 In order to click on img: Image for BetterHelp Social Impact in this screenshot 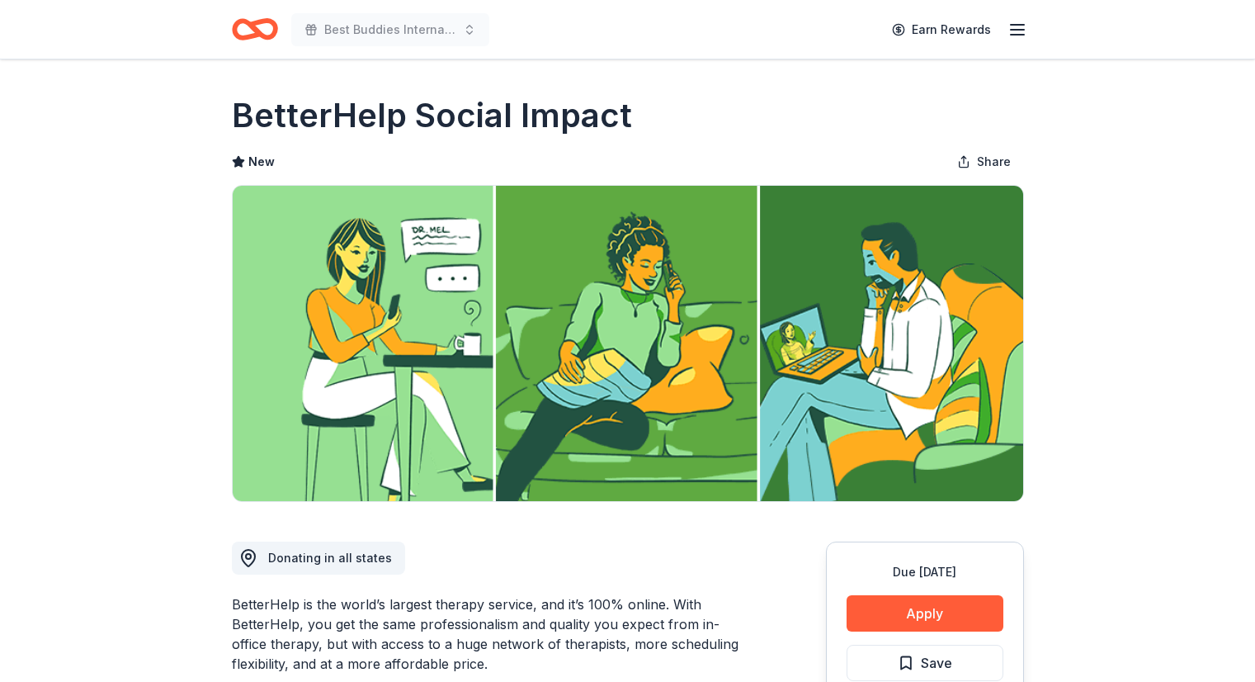, I will do `click(628, 343)`.